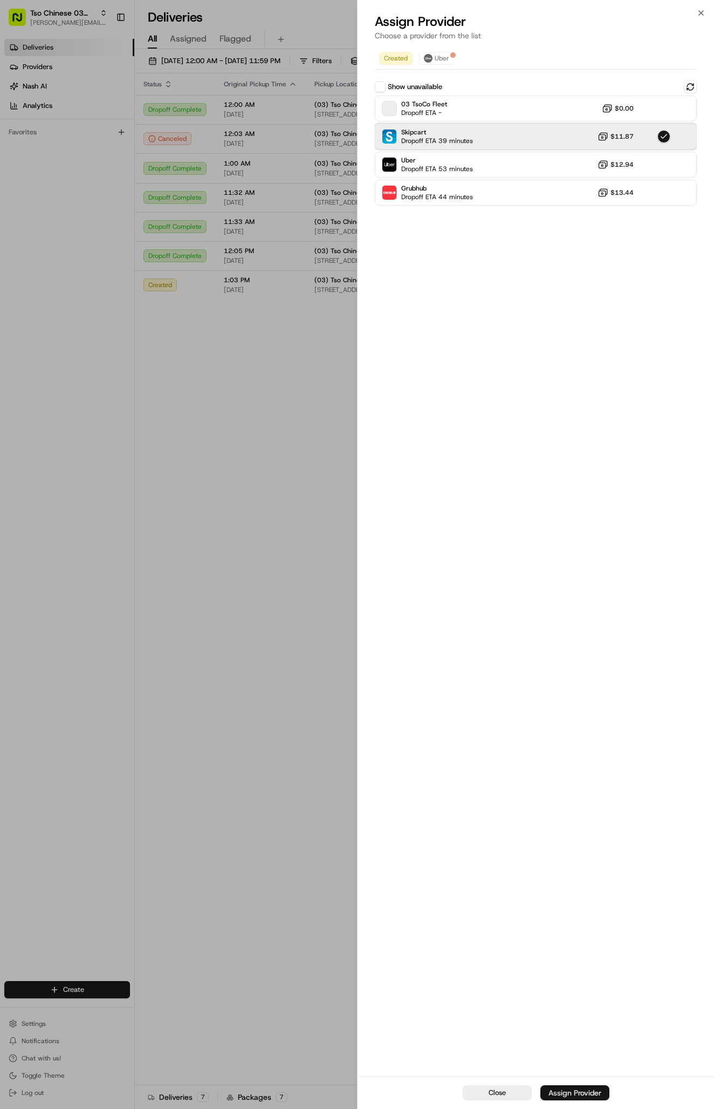 The image size is (714, 1109). What do you see at coordinates (424, 113) in the screenshot?
I see `span: Dropoff ETA -` at bounding box center [424, 113].